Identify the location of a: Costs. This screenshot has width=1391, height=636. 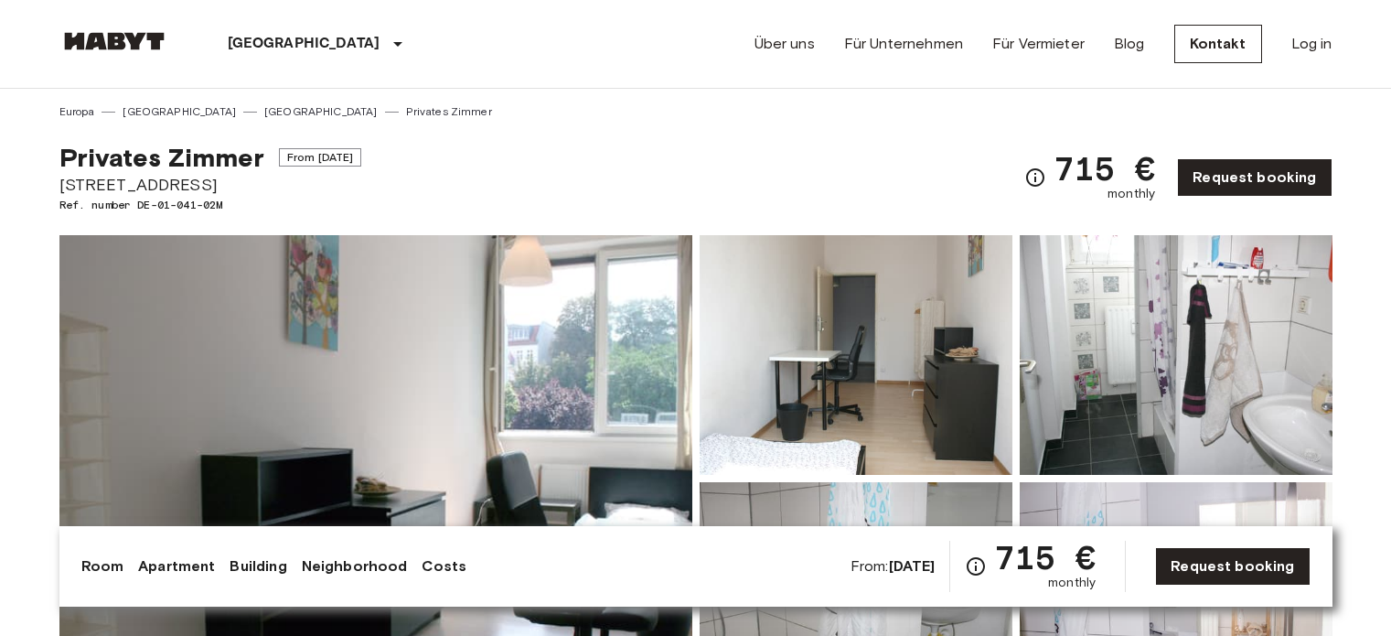
(444, 566).